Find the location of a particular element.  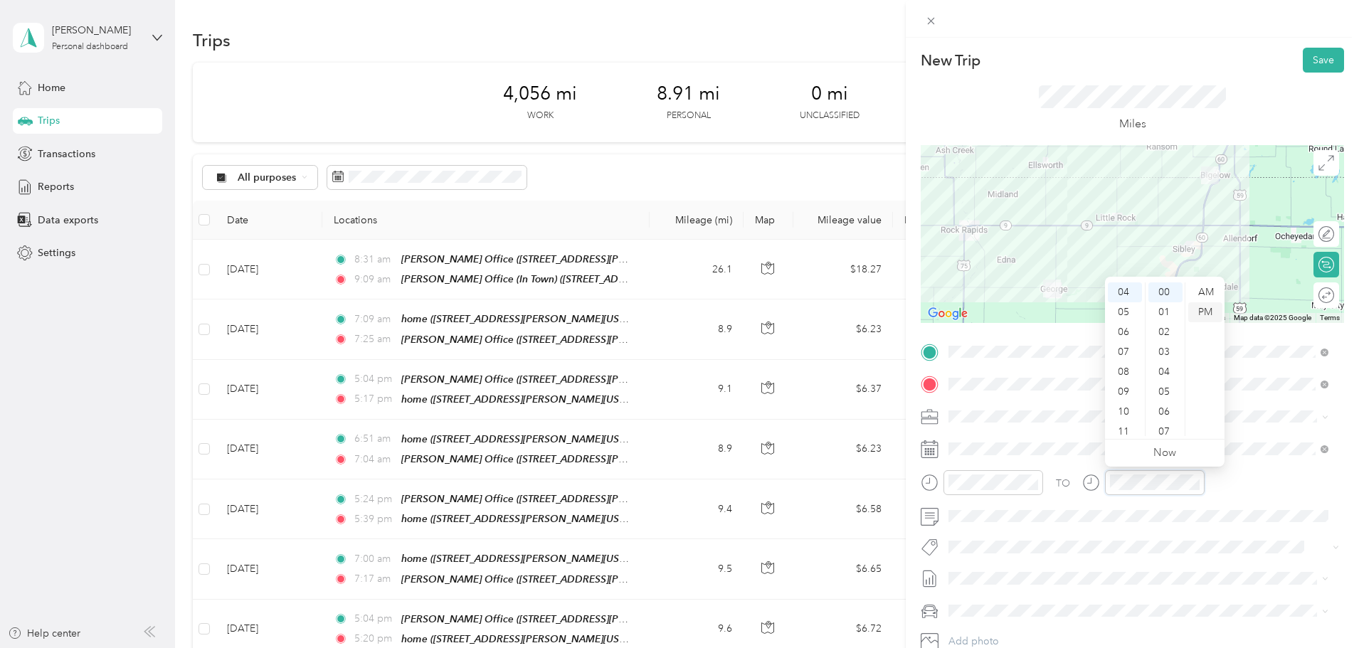

button: Save is located at coordinates (1324, 60).